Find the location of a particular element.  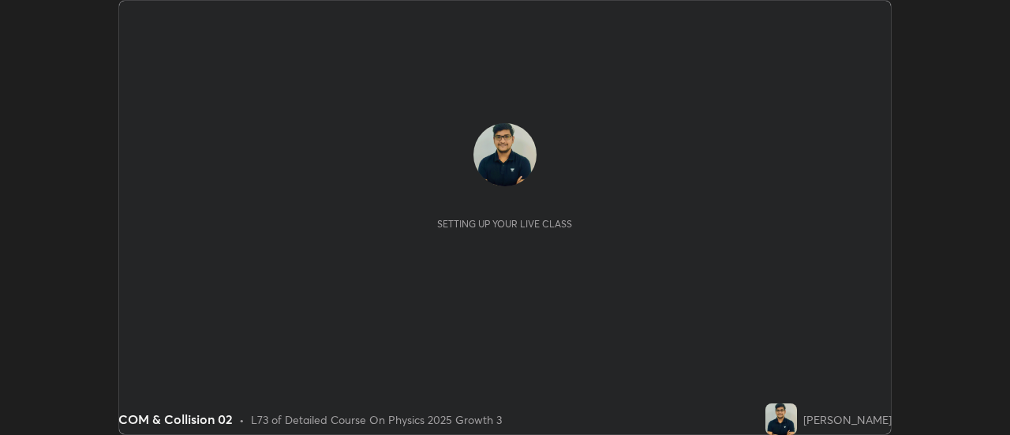

div: COM & Collision 02 is located at coordinates (175, 419).